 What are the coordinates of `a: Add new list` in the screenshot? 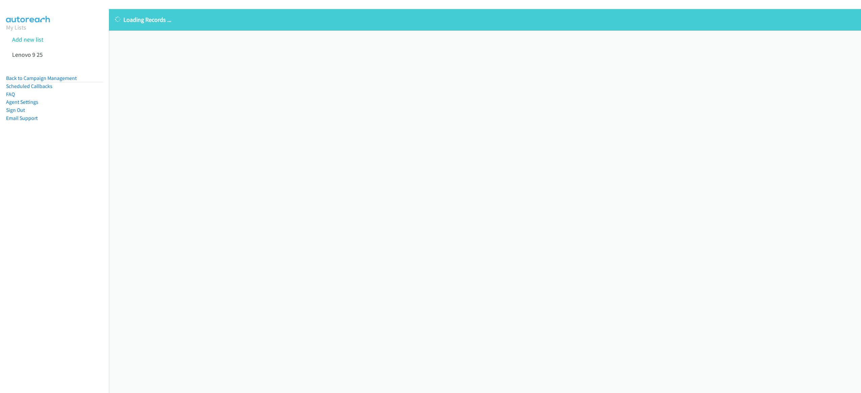 It's located at (28, 39).